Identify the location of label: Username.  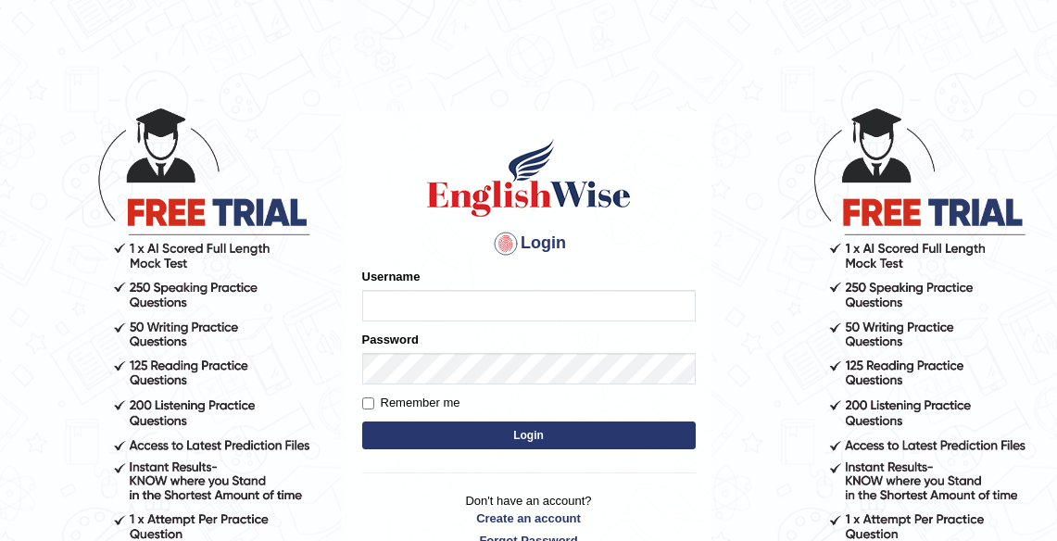
(391, 276).